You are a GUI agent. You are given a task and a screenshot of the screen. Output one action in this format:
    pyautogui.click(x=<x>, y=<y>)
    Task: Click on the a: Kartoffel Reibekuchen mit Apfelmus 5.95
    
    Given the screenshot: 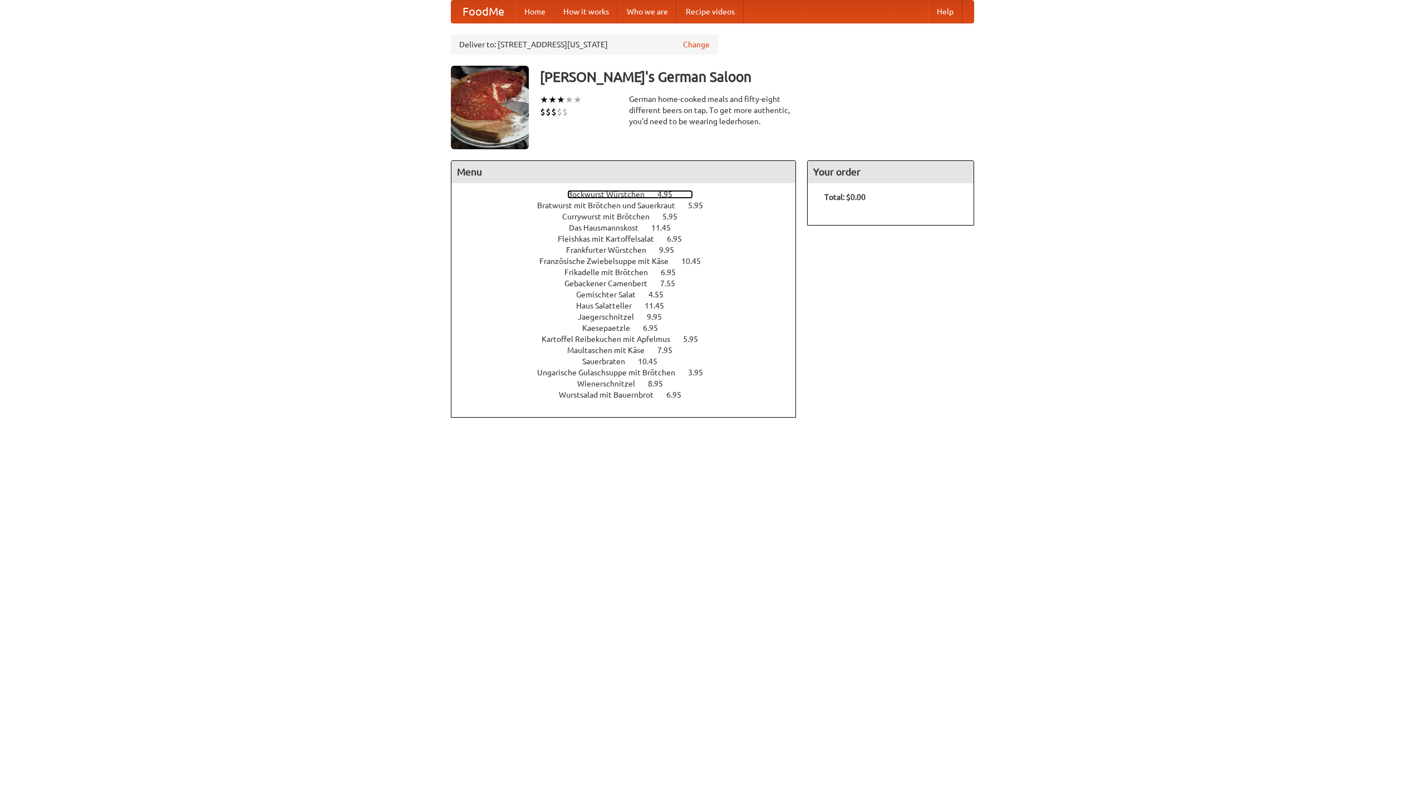 What is the action you would take?
    pyautogui.click(x=630, y=339)
    